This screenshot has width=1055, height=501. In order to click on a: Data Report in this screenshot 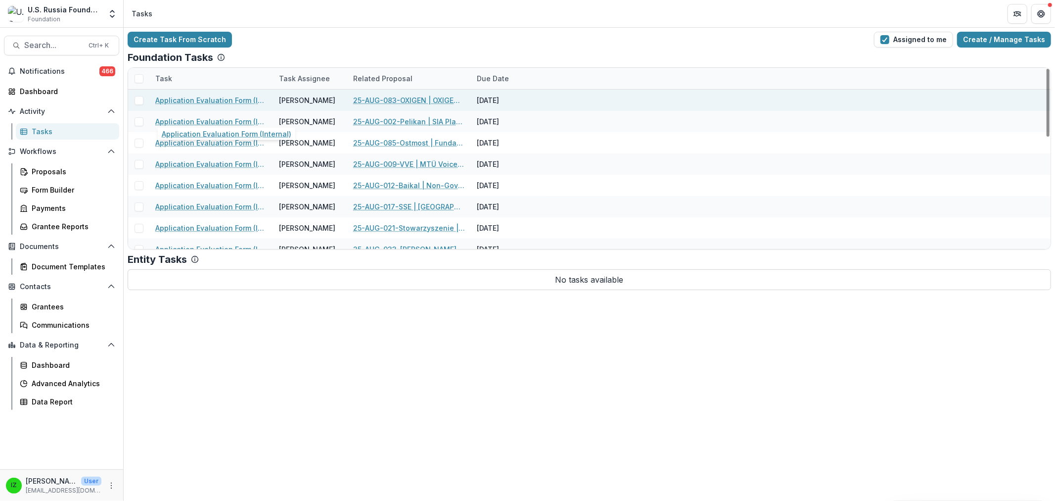, I will do `click(67, 401)`.